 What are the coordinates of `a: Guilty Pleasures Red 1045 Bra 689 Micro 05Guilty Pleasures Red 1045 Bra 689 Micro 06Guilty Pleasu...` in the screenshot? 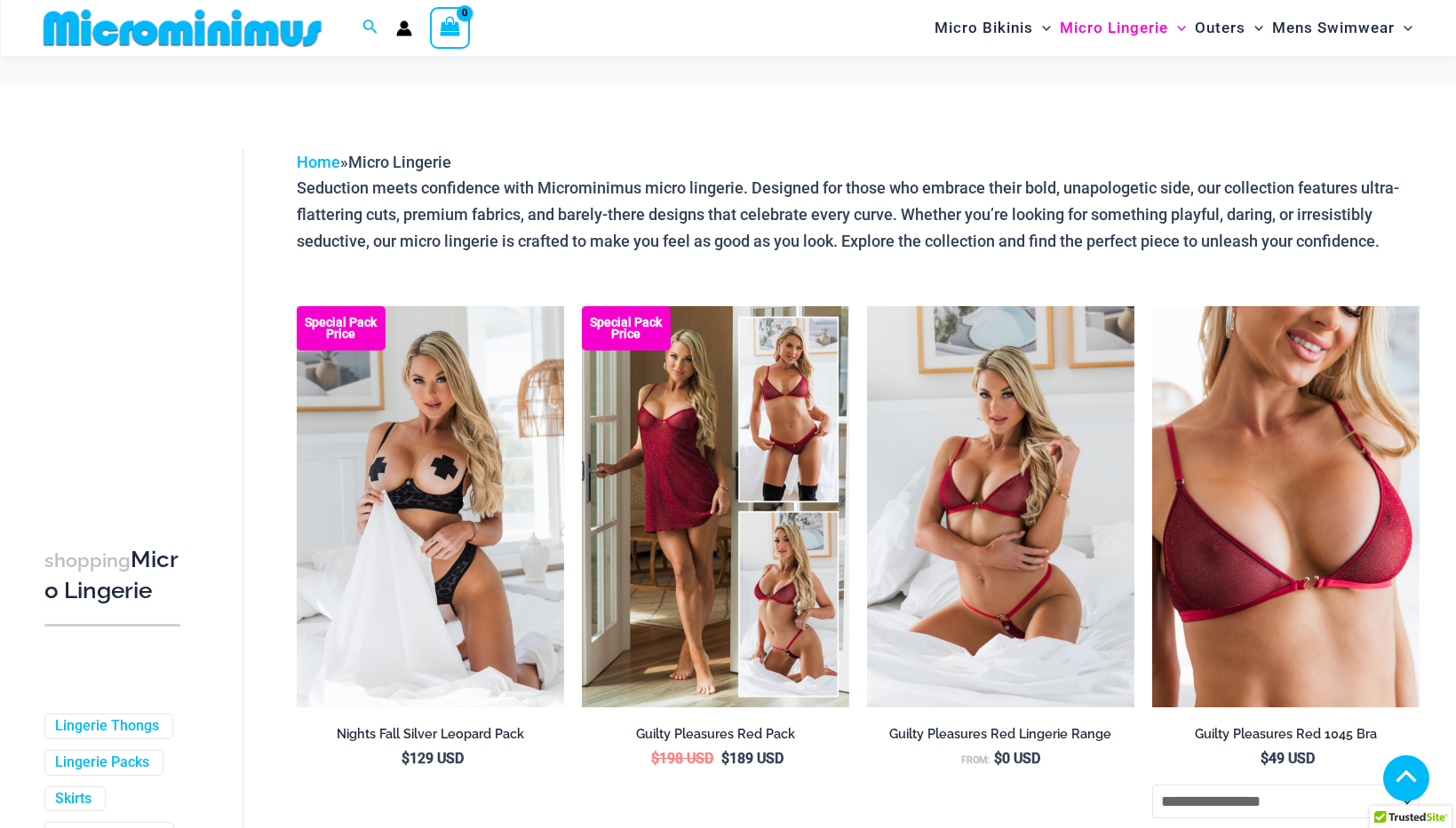 It's located at (1000, 507).